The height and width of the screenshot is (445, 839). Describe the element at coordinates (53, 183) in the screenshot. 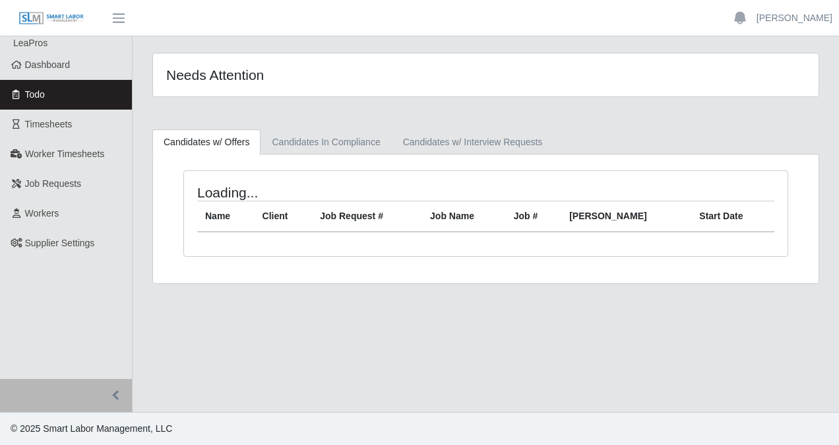

I see `span: Job Requests` at that location.